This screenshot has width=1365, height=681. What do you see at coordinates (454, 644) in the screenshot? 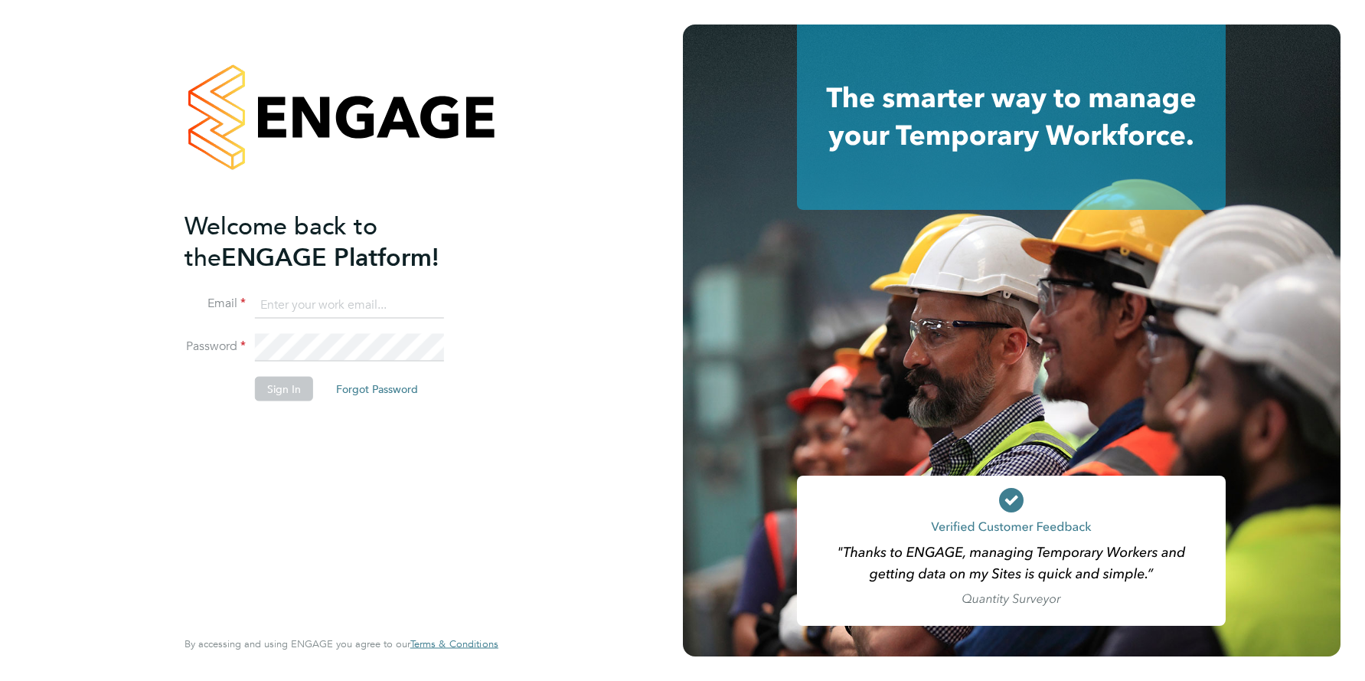
I see `a: Terms & Conditions` at bounding box center [454, 644].